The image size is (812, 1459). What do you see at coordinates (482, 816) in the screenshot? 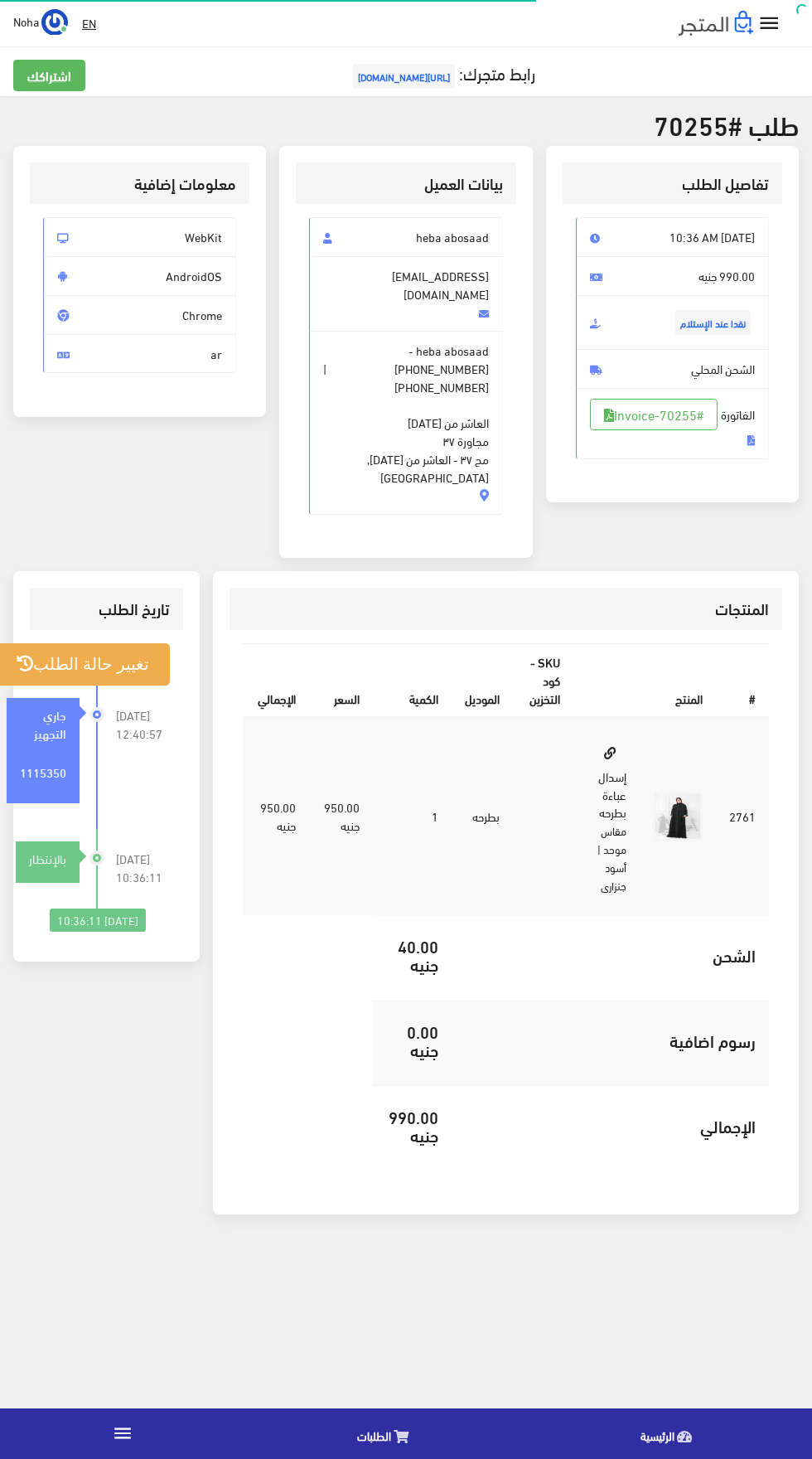
I see `td: بطرحه` at bounding box center [482, 816].